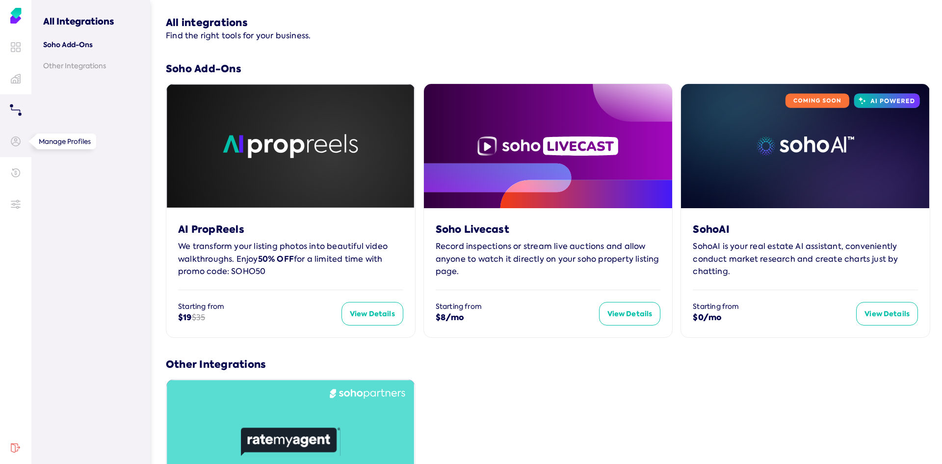  What do you see at coordinates (805, 229) in the screenshot?
I see `div: SohoAI` at bounding box center [805, 229].